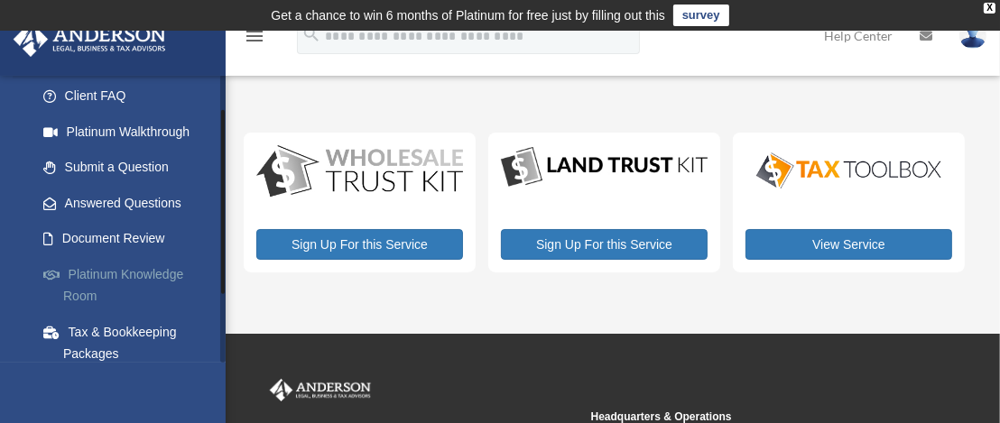 The width and height of the screenshot is (1000, 423). Describe the element at coordinates (132, 132) in the screenshot. I see `a: Platinum Walkthrough` at that location.